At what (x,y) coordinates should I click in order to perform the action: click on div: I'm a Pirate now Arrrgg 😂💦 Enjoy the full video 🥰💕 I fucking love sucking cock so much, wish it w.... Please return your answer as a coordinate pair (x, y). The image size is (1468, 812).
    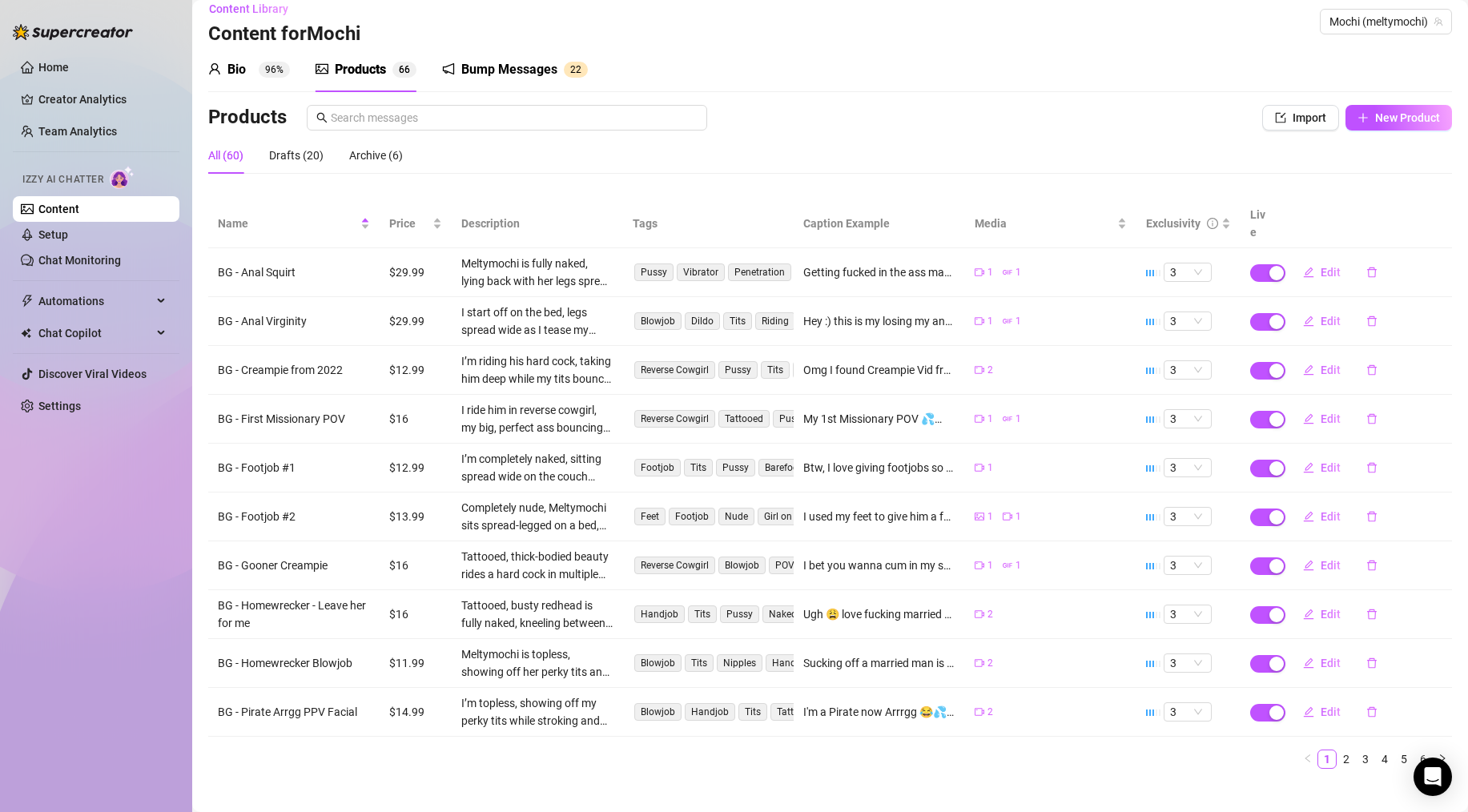
    Looking at the image, I should click on (880, 712).